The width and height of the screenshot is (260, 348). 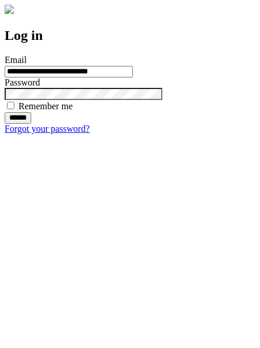 I want to click on label: Remember me, so click(x=46, y=106).